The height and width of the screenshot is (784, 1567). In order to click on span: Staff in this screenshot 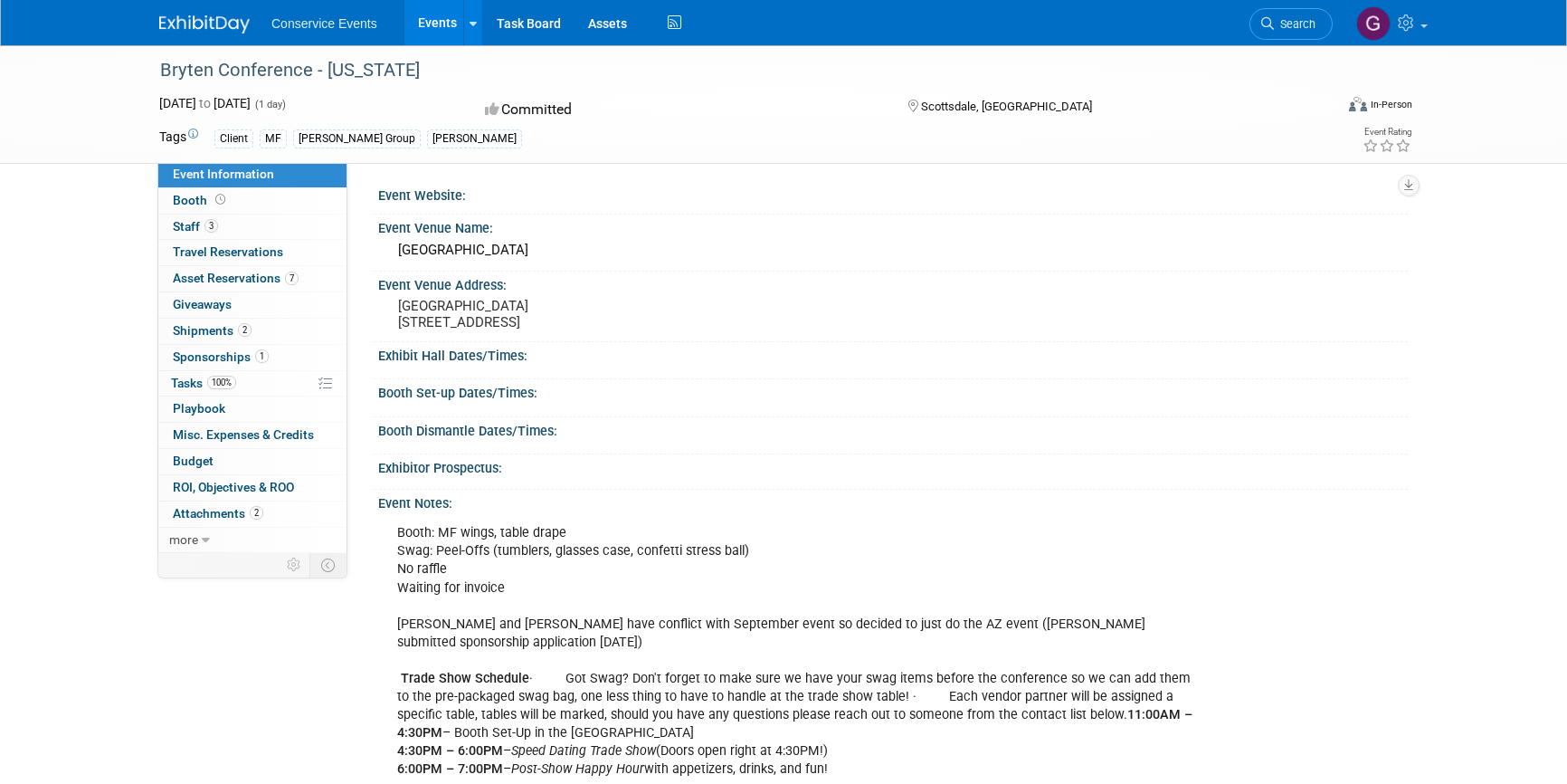, I will do `click(195, 226)`.